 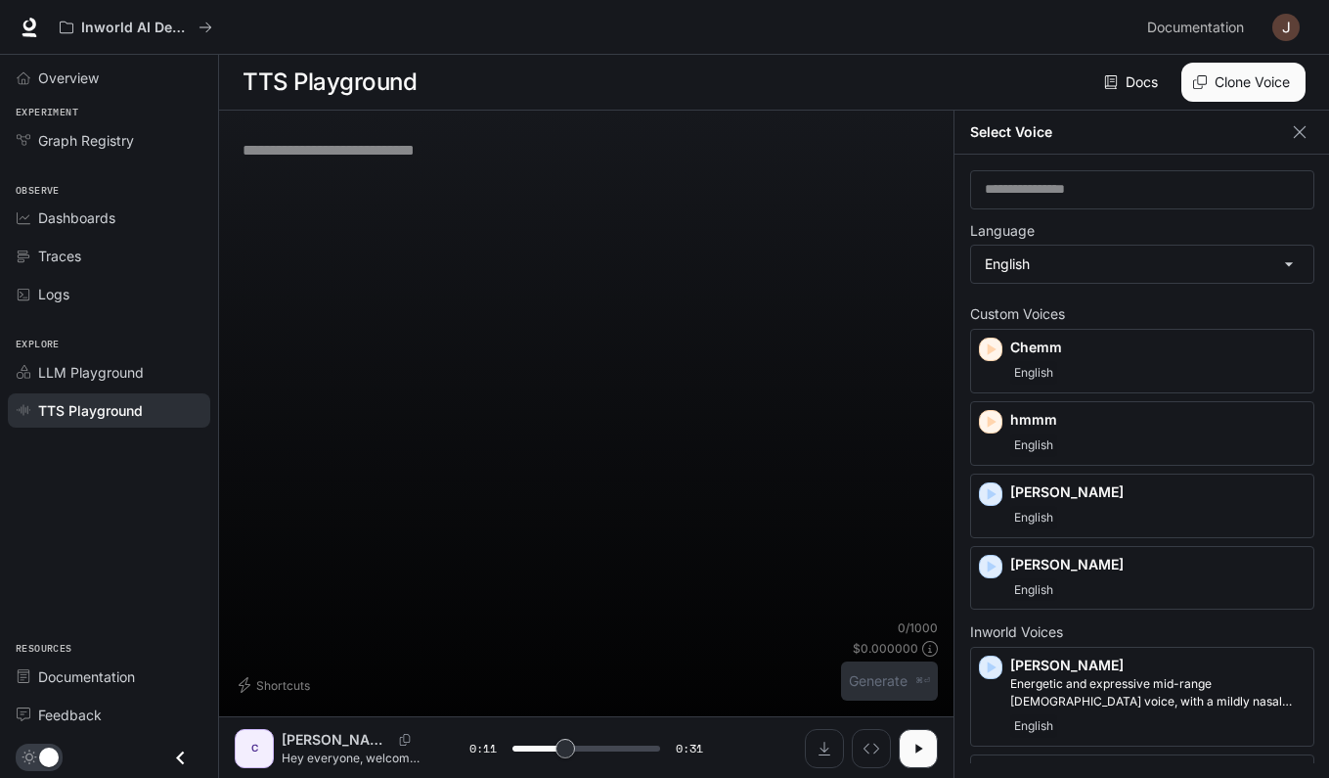 What do you see at coordinates (54, 293) in the screenshot?
I see `span: Logs` at bounding box center [54, 293].